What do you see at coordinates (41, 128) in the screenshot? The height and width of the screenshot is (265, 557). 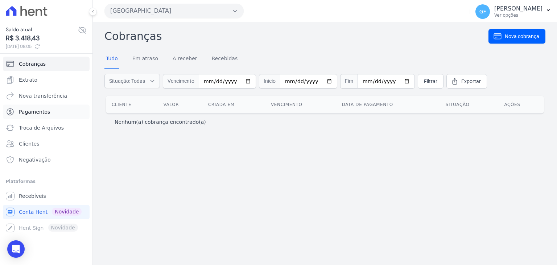 I see `span: Troca de Arquivos` at bounding box center [41, 128].